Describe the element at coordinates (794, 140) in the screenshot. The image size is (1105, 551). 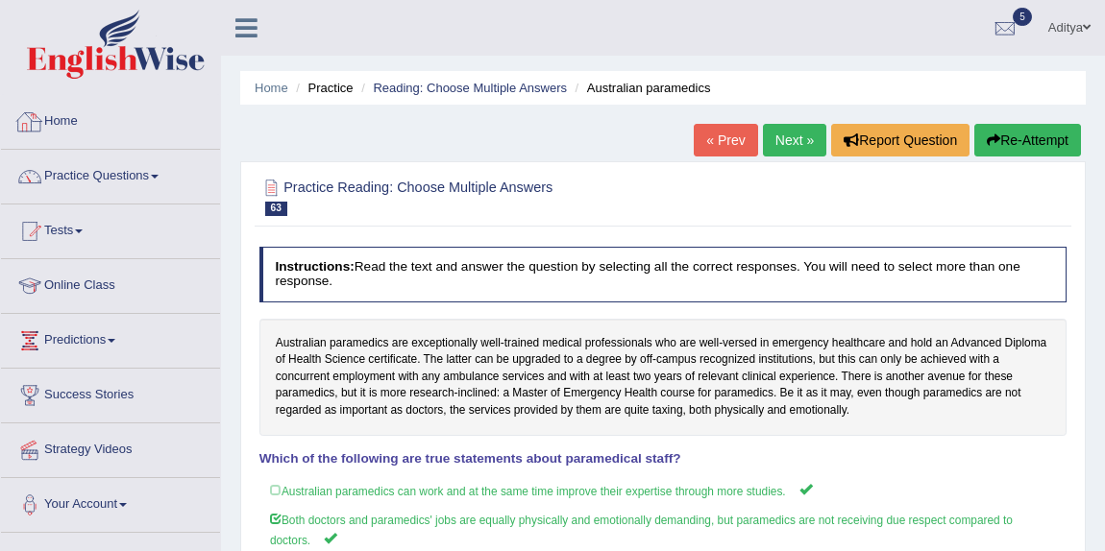
I see `a: Next »` at that location.